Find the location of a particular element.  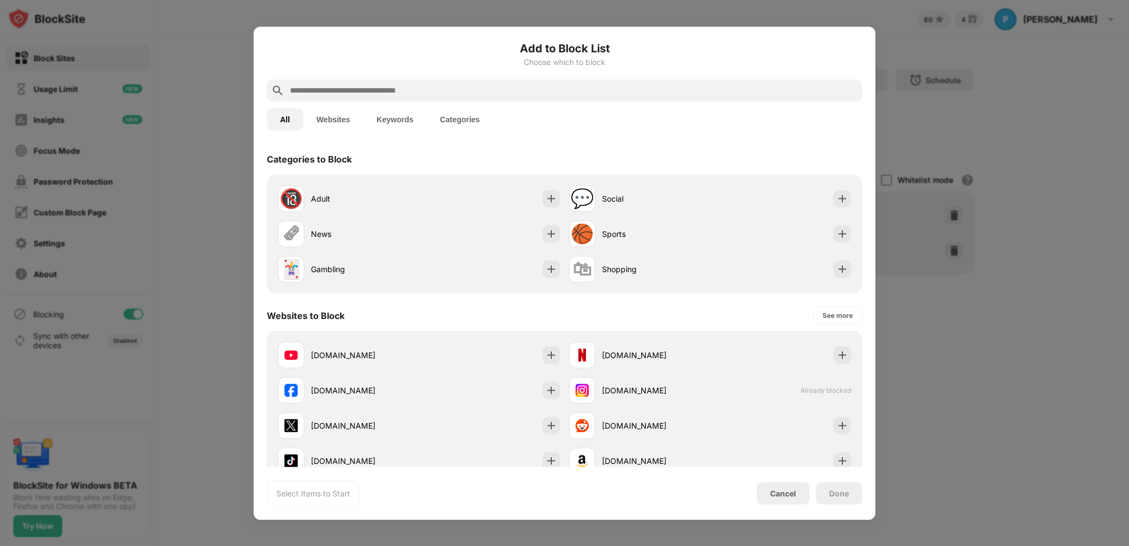

h6: Add to Block List is located at coordinates (564, 48).